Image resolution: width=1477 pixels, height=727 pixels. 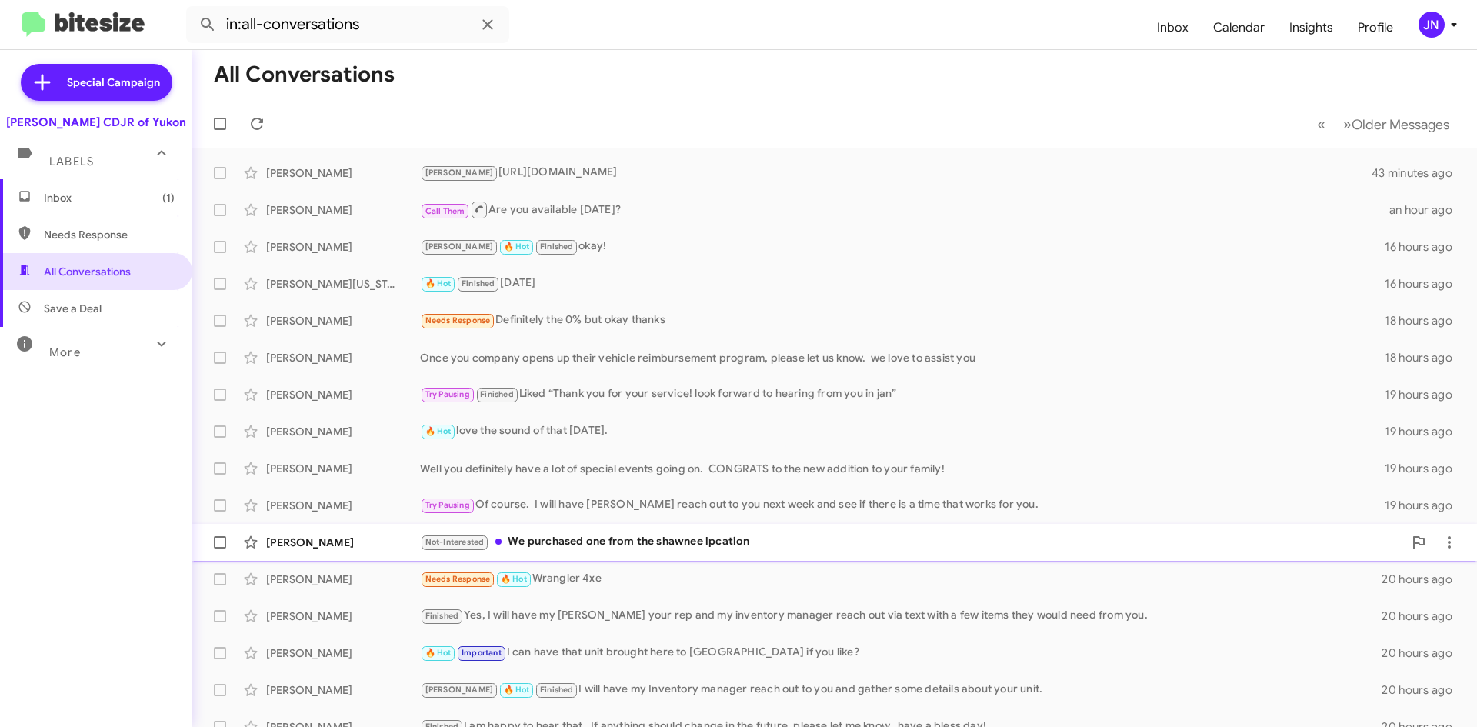 I want to click on div: Well you definitely have a lot of special events going on. CONGRATS to the new addition to your f..., so click(x=902, y=469).